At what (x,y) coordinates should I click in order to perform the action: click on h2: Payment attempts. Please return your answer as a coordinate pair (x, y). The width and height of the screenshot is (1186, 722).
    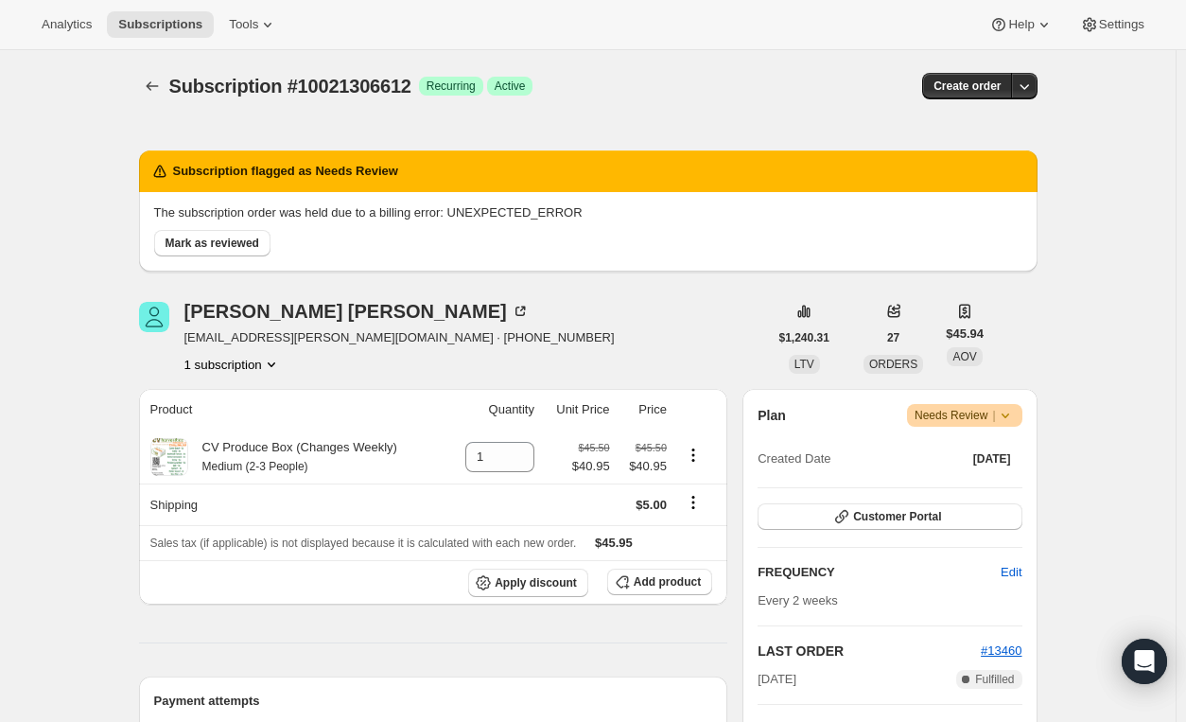
    Looking at the image, I should click on (433, 701).